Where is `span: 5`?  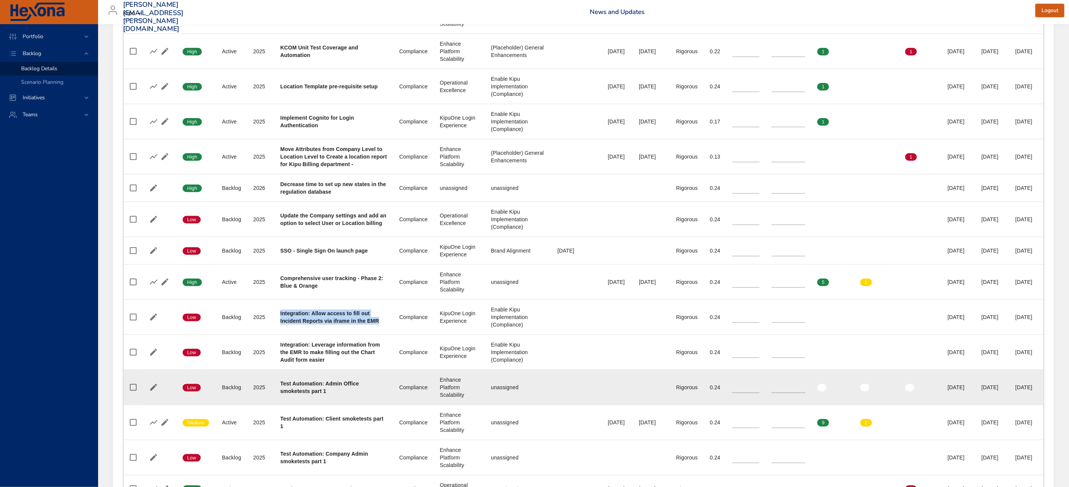
span: 5 is located at coordinates (823, 282).